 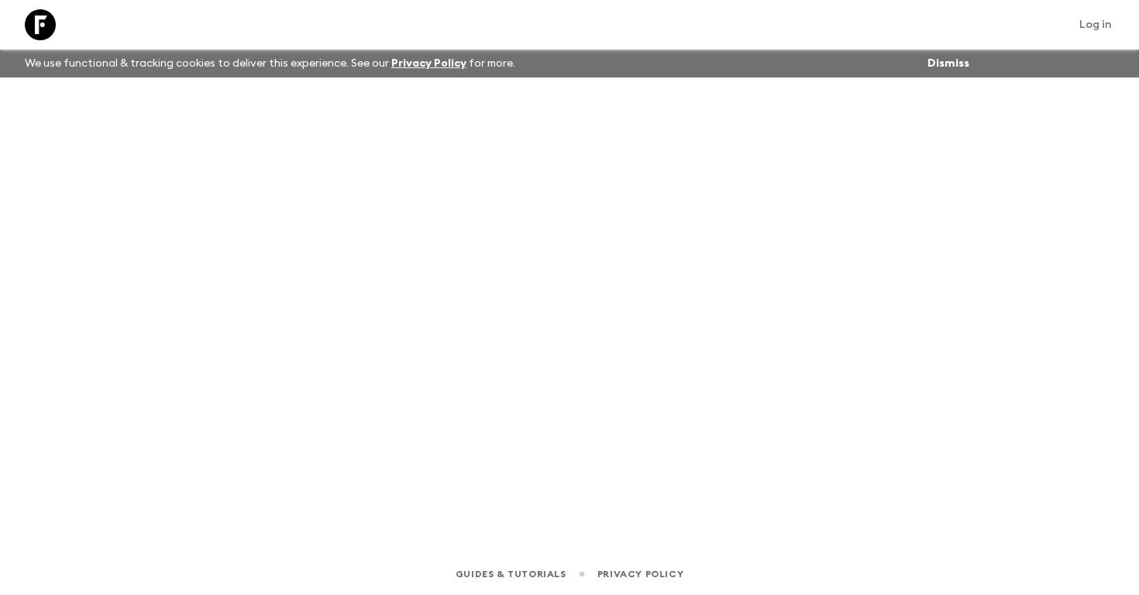 What do you see at coordinates (511, 574) in the screenshot?
I see `a: Guides & Tutorials` at bounding box center [511, 574].